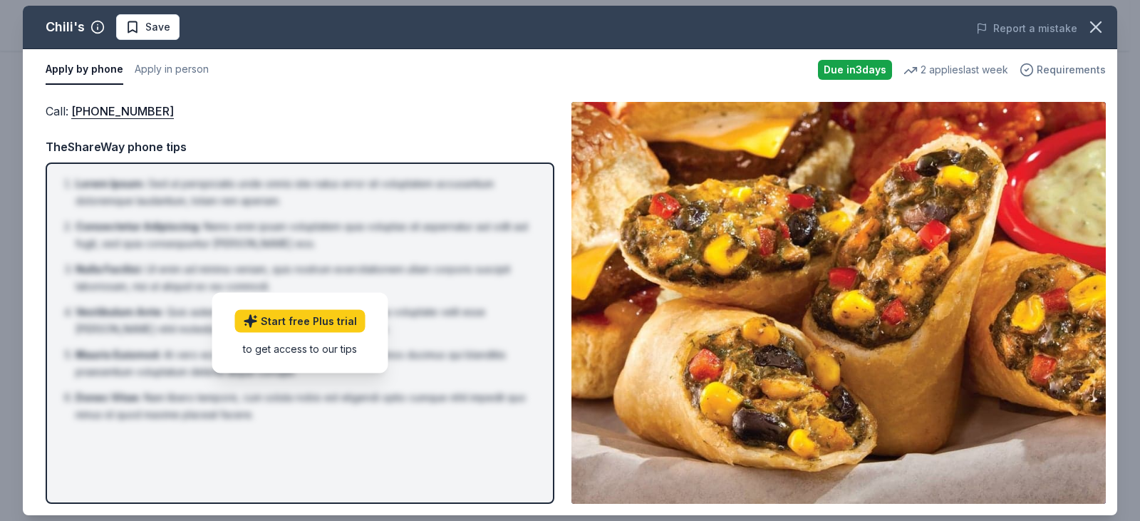 The image size is (1140, 521). What do you see at coordinates (172, 70) in the screenshot?
I see `button: Apply in person` at bounding box center [172, 70].